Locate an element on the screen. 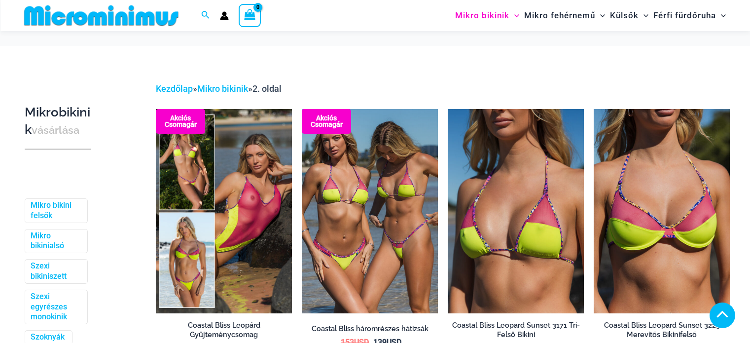  font: Coastal Bliss háromrészes hátizsák is located at coordinates (370, 328).